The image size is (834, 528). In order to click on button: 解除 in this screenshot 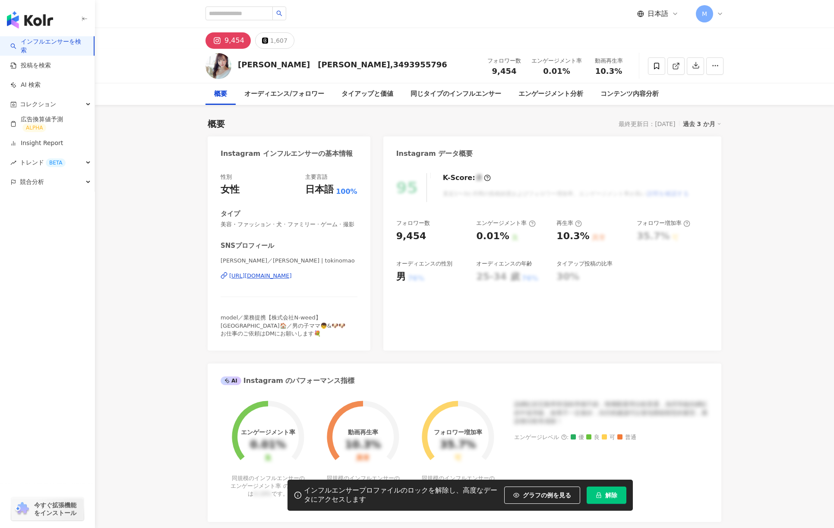, I will do `click(606, 495)`.